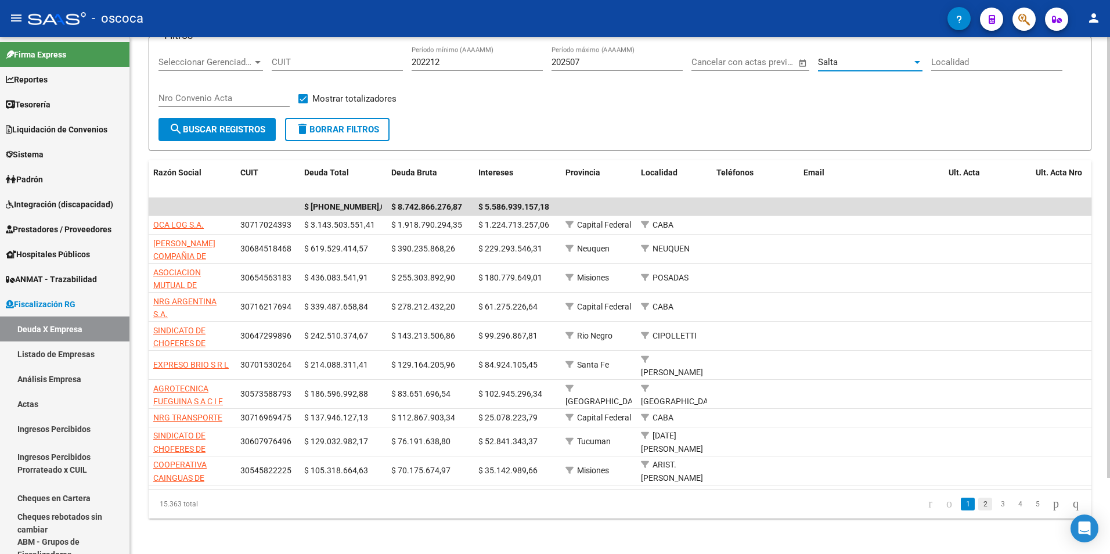  Describe the element at coordinates (828, 62) in the screenshot. I see `span: Salta` at that location.